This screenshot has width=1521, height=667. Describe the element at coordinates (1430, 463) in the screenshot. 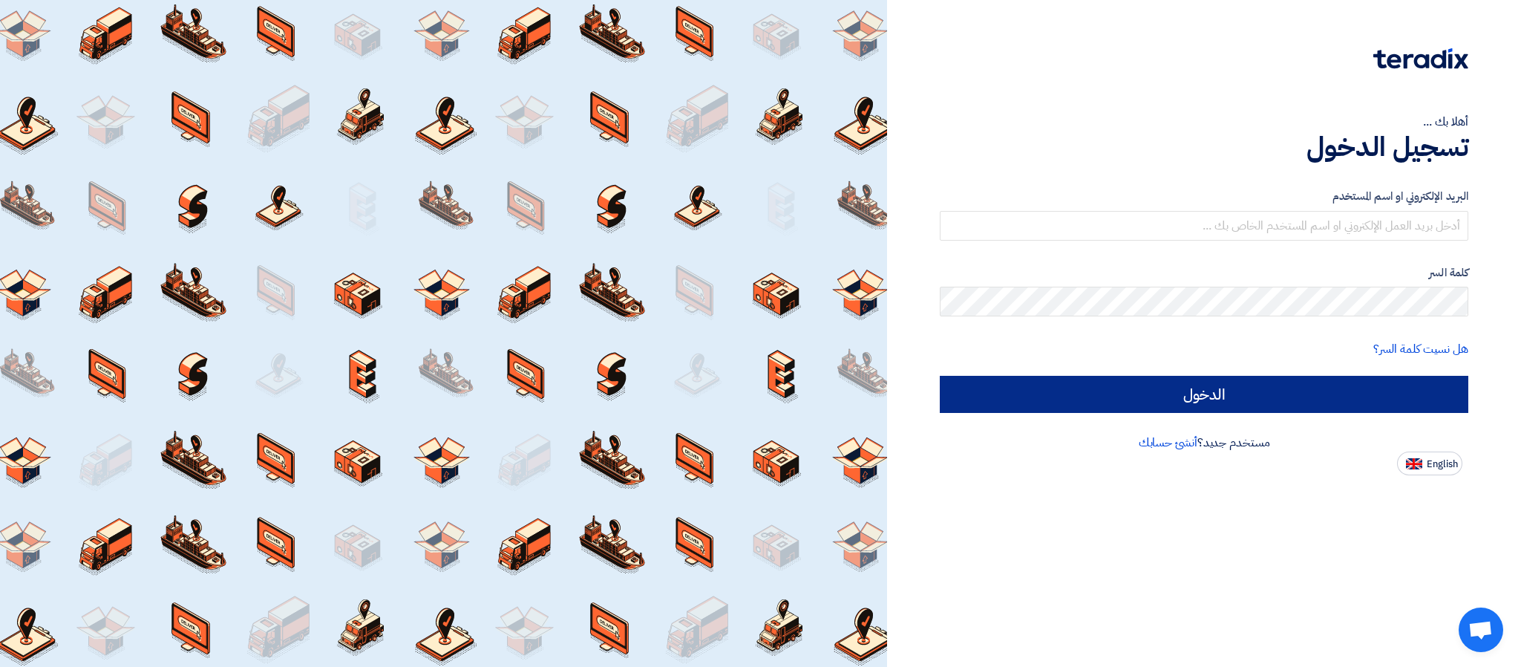

I see `button: English` at that location.